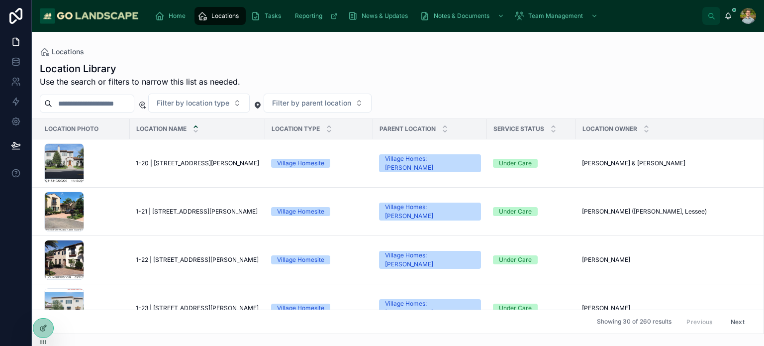 The width and height of the screenshot is (764, 346). I want to click on a: Home, so click(172, 16).